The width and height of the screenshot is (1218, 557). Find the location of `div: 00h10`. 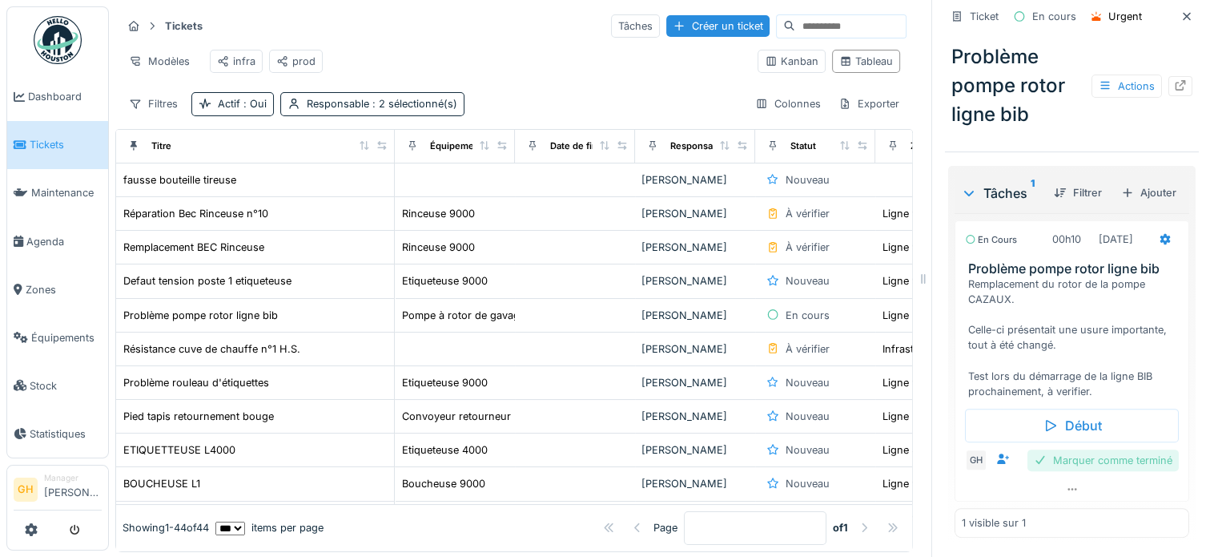

div: 00h10 is located at coordinates (1067, 239).